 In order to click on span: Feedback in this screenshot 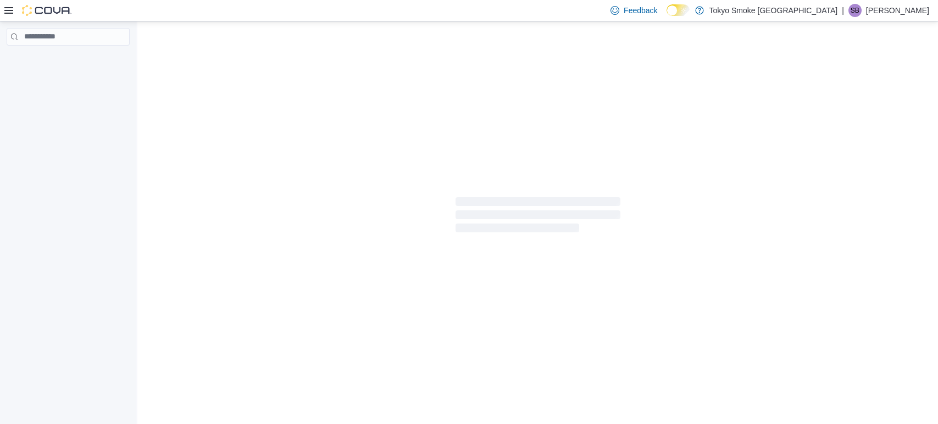, I will do `click(640, 10)`.